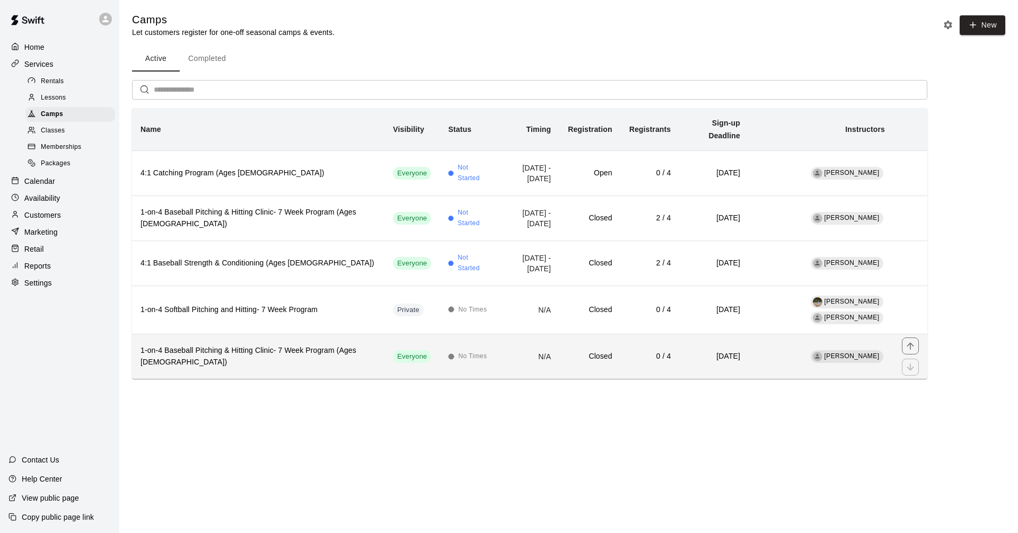  Describe the element at coordinates (233, 20) in the screenshot. I see `h5: Camps` at that location.